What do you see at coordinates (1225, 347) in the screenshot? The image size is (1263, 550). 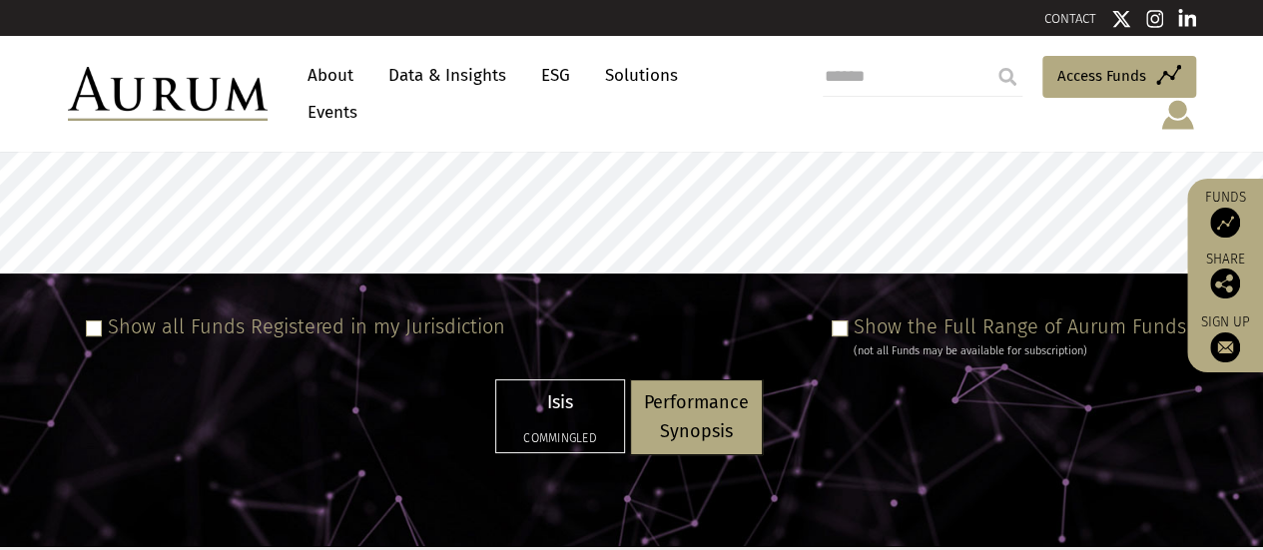 I see `img: Sign up to our newsletter` at bounding box center [1225, 347].